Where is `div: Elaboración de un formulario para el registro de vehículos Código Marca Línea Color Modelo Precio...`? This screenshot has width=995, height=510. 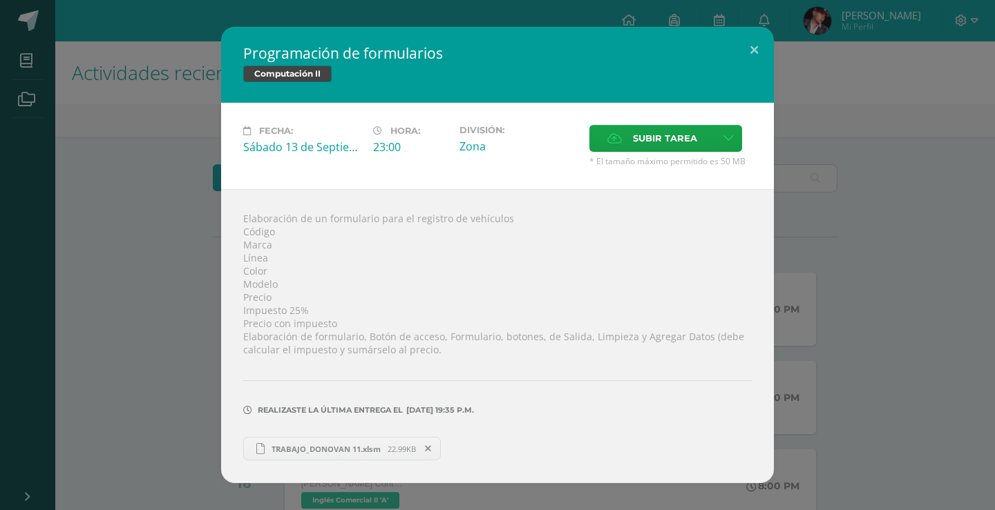 div: Elaboración de un formulario para el registro de vehículos Código Marca Línea Color Modelo Precio... is located at coordinates (497, 336).